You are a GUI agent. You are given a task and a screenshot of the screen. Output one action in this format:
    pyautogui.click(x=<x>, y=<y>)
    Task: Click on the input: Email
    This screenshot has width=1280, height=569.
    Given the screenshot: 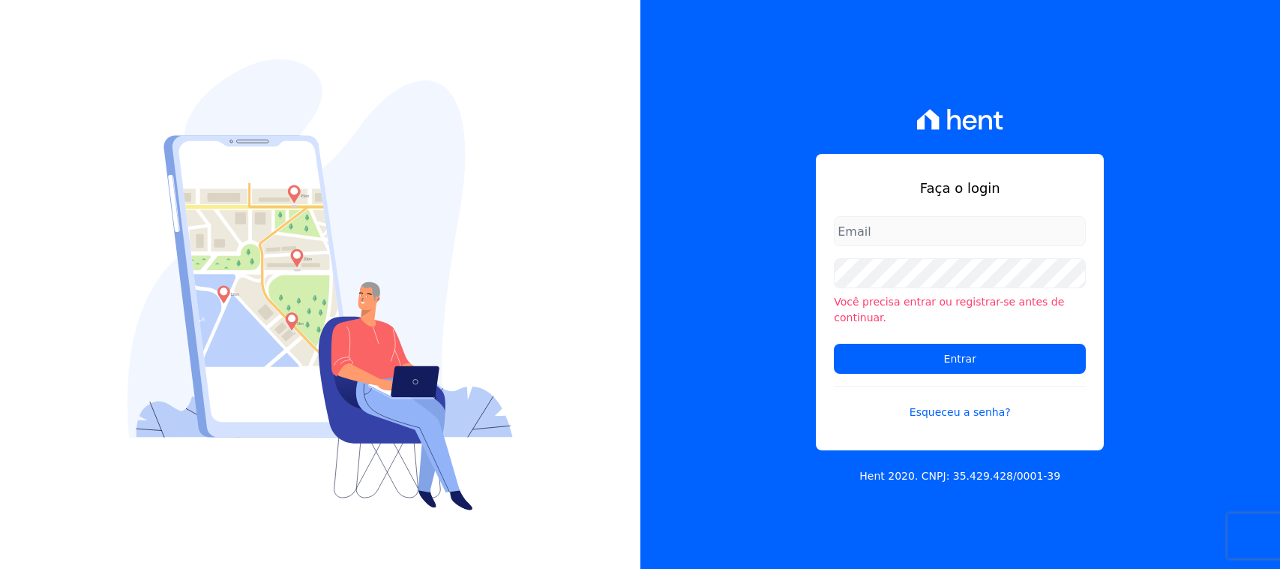 What is the action you would take?
    pyautogui.click(x=960, y=231)
    